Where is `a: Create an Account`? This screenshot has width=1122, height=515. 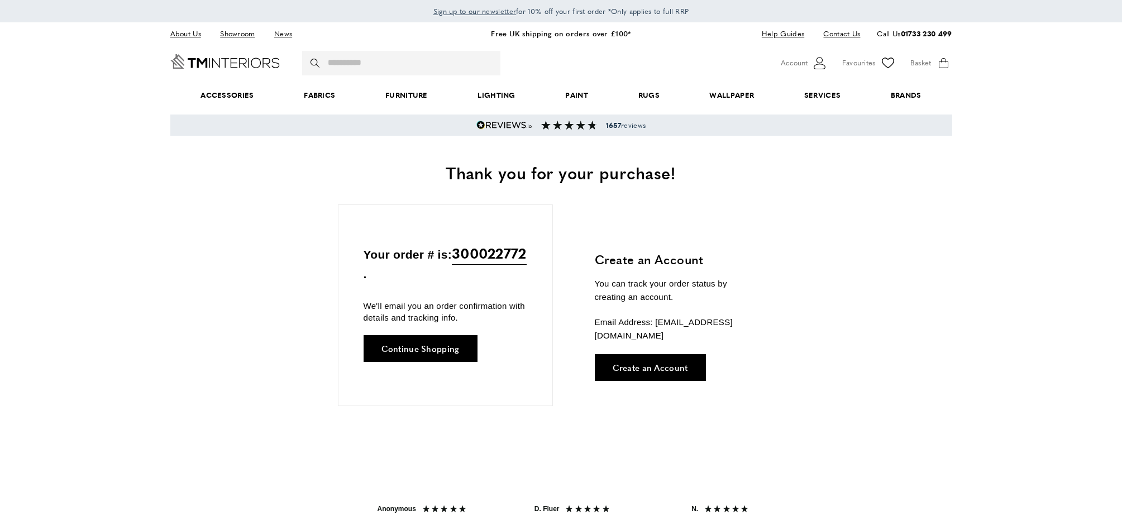
a: Create an Account is located at coordinates (650, 368).